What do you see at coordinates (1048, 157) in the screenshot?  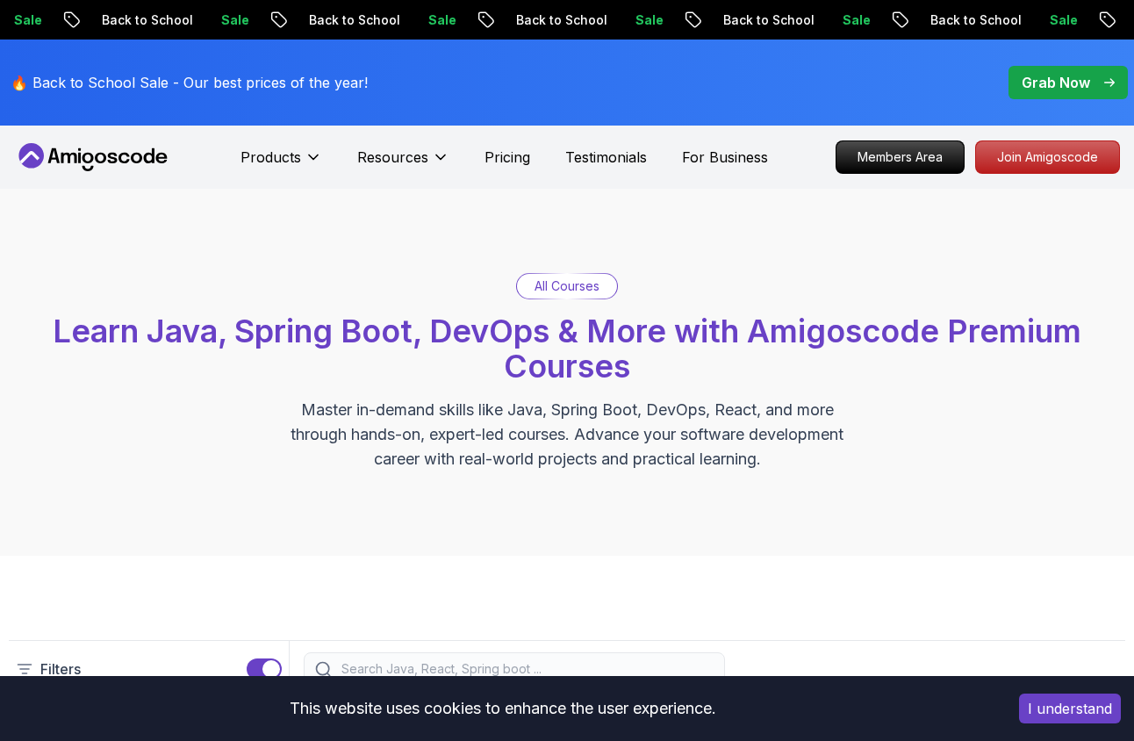 I see `a: Join Amigoscode` at bounding box center [1048, 157].